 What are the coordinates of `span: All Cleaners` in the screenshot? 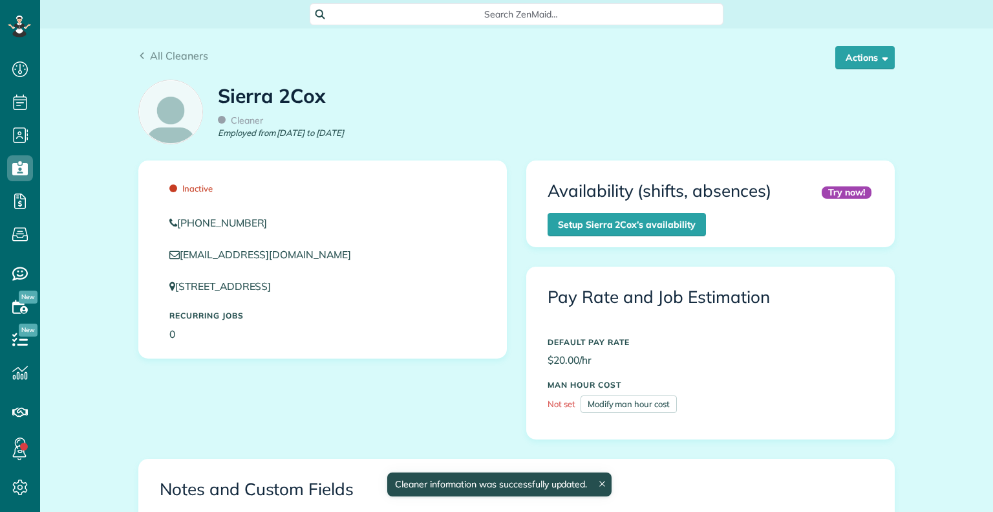 It's located at (179, 56).